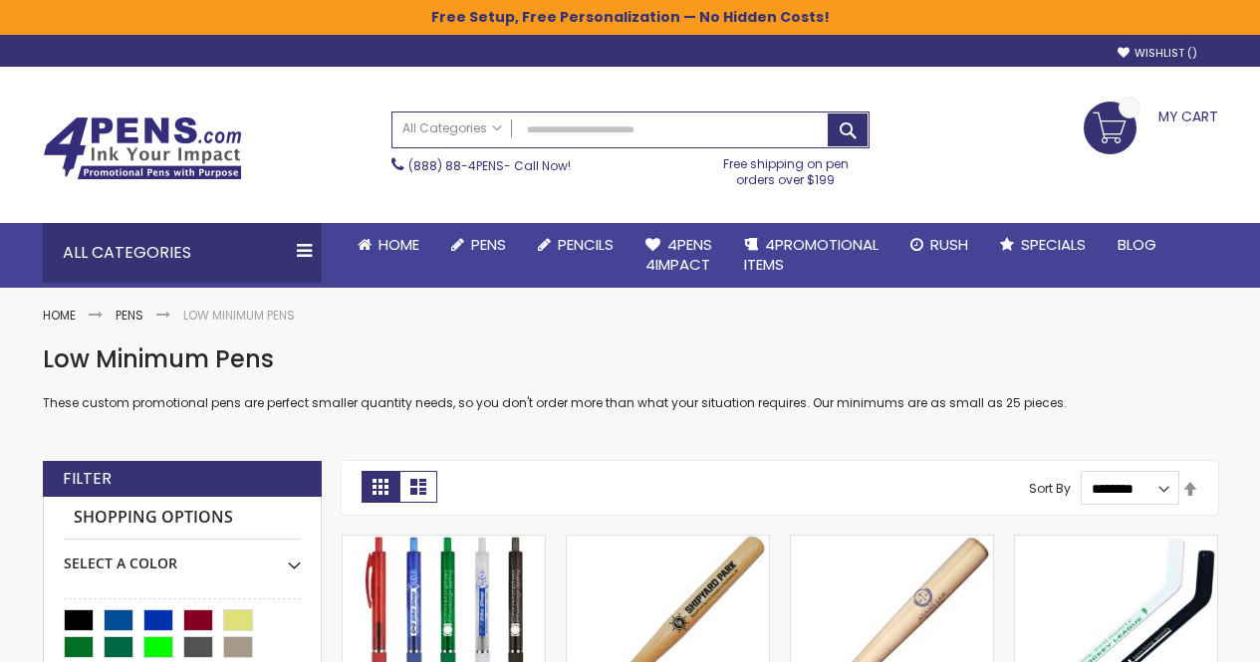 This screenshot has width=1260, height=662. I want to click on img: 4Pens Custom Pens and Promotional Products, so click(142, 148).